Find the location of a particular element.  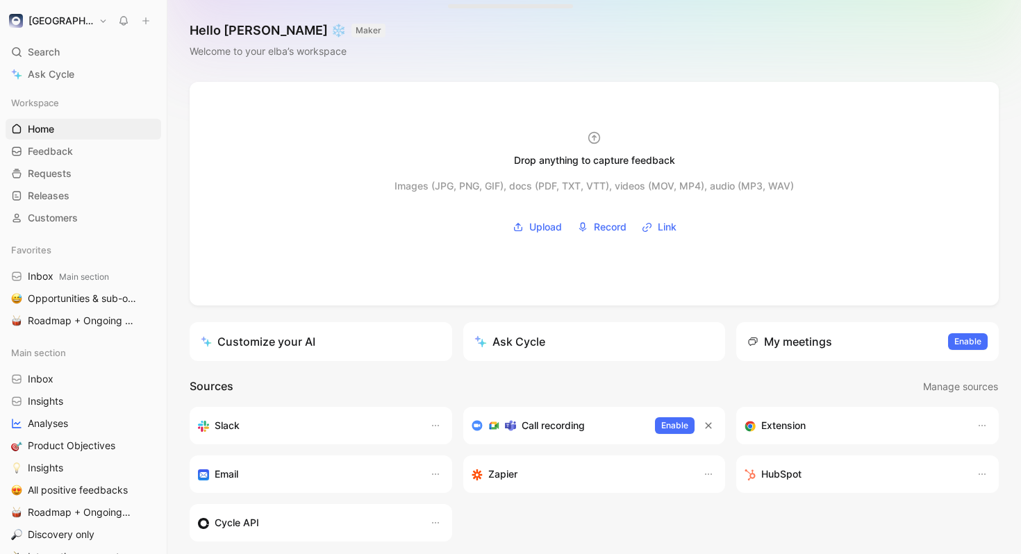

span: Releases is located at coordinates (49, 196).